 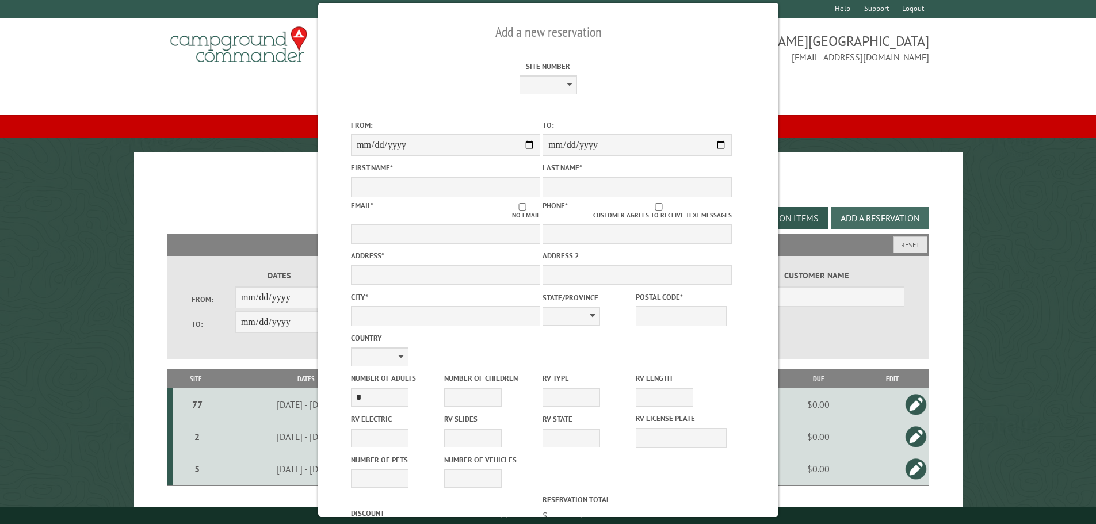 I want to click on img: Campground Commander, so click(x=239, y=45).